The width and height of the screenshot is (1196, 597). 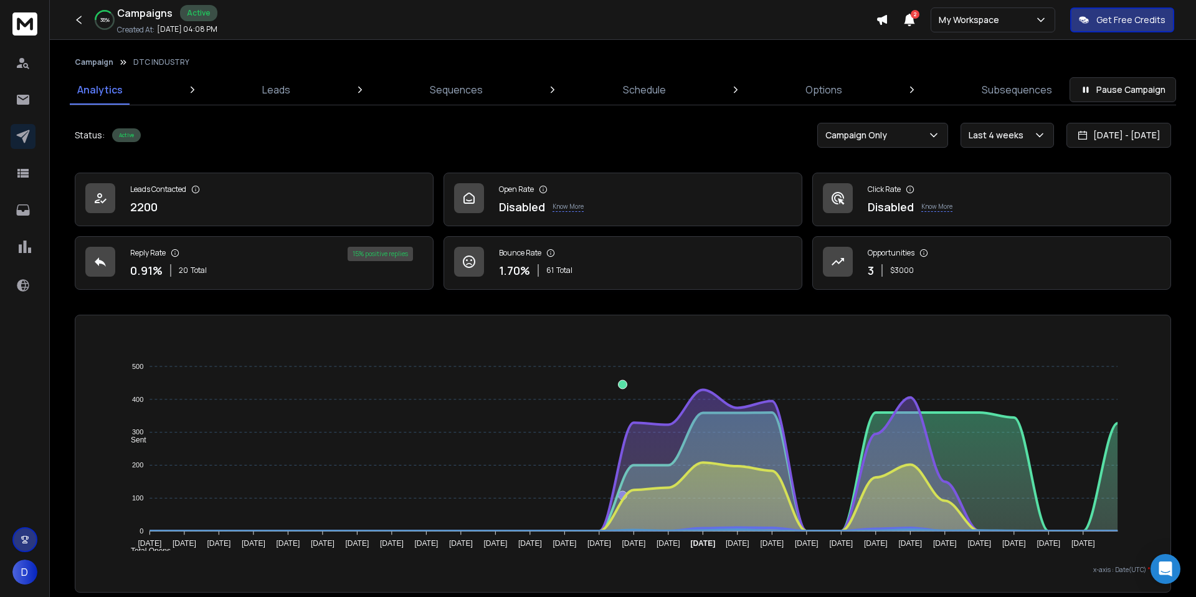 What do you see at coordinates (276, 90) in the screenshot?
I see `a: Leads` at bounding box center [276, 90].